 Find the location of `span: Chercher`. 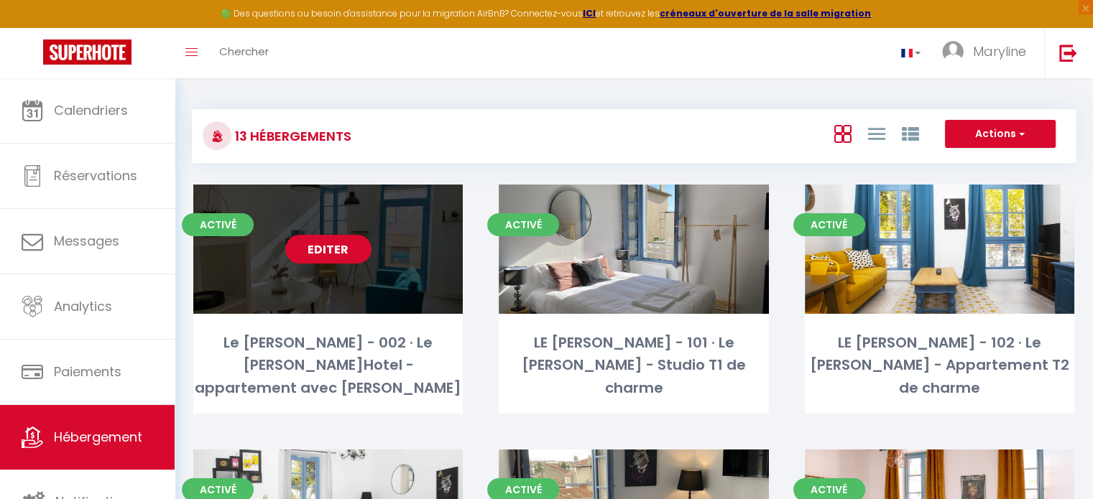

span: Chercher is located at coordinates (244, 51).